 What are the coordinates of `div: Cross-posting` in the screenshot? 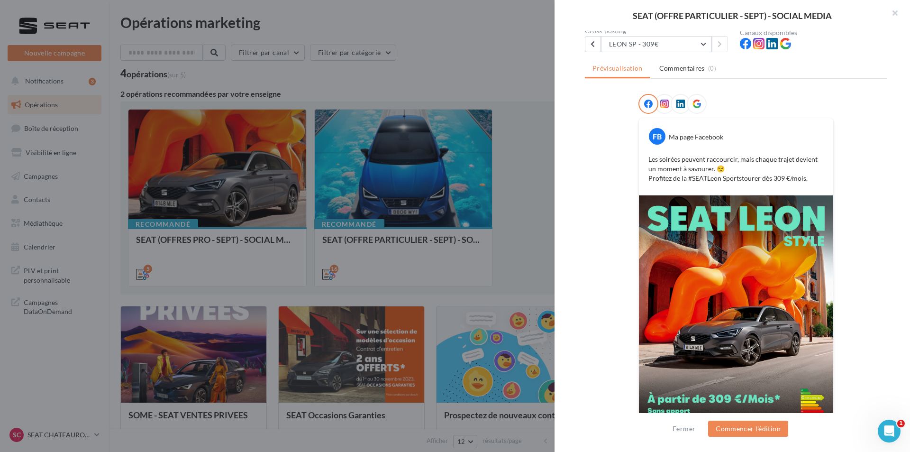 It's located at (658, 31).